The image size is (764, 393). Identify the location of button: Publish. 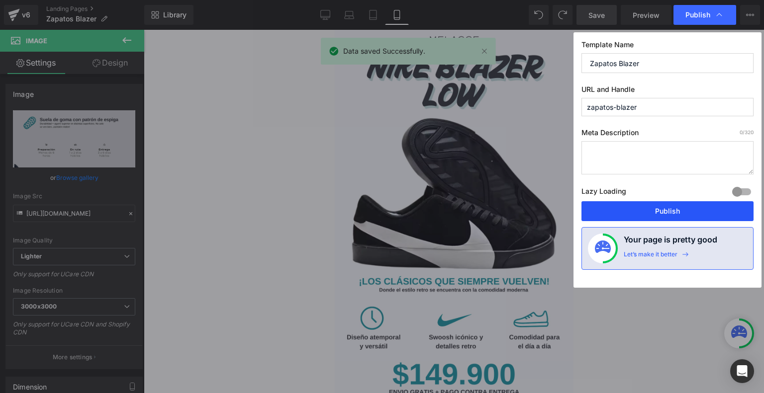
(667, 211).